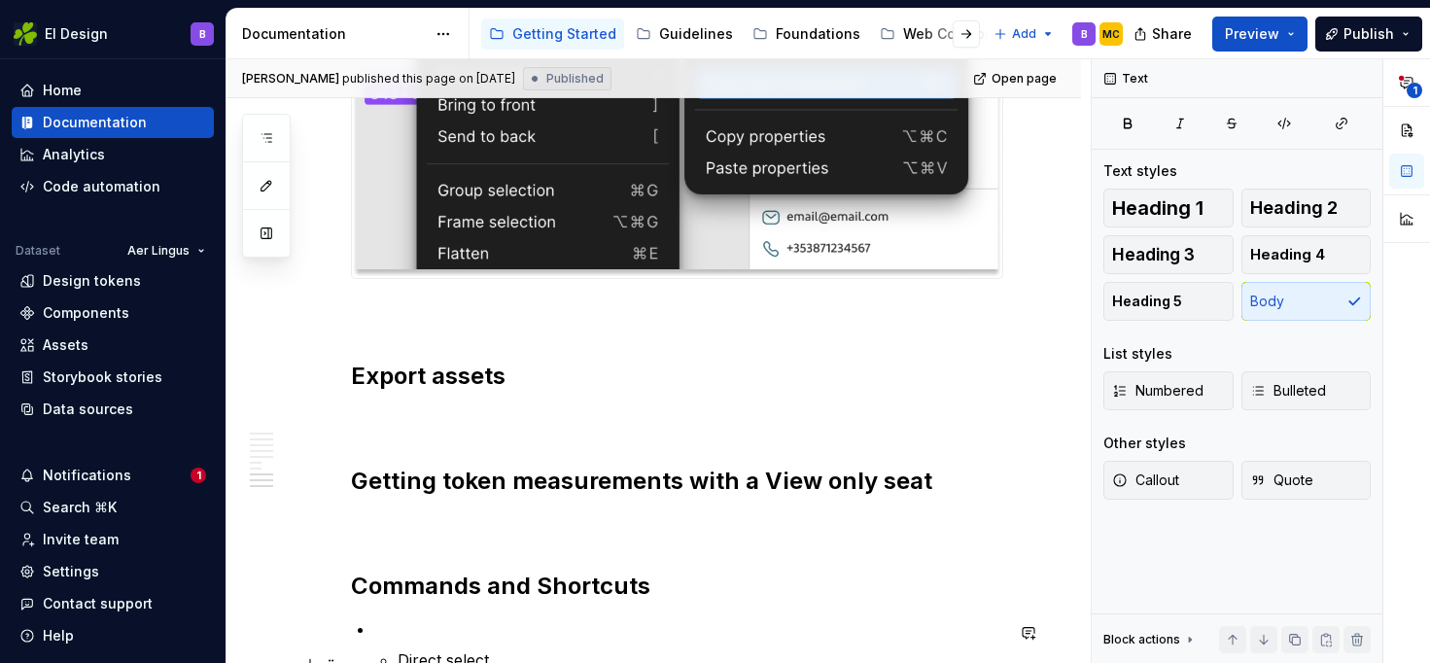  What do you see at coordinates (1368, 34) in the screenshot?
I see `button: Publish` at bounding box center [1368, 34].